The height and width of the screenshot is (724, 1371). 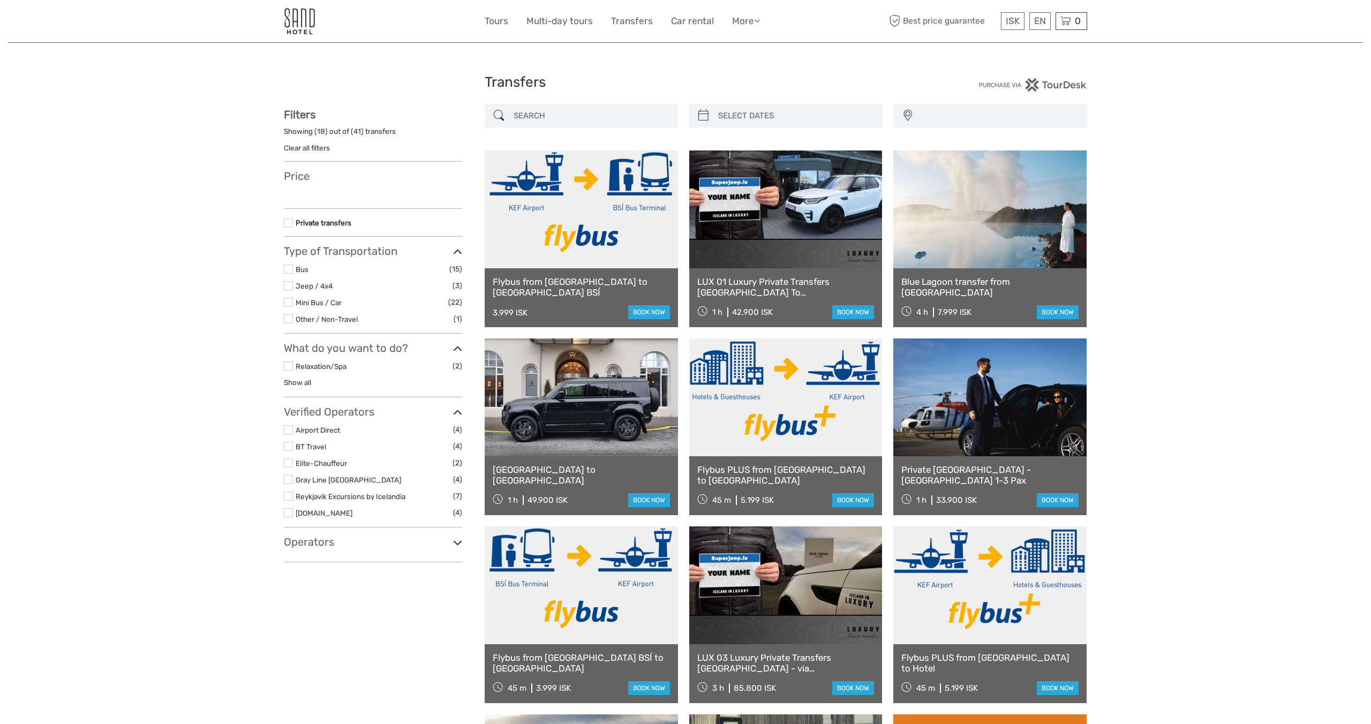 I want to click on img: 186-9edf1c15-b972-4976-af38-d04df2434085_logo_small.jpg, so click(x=299, y=21).